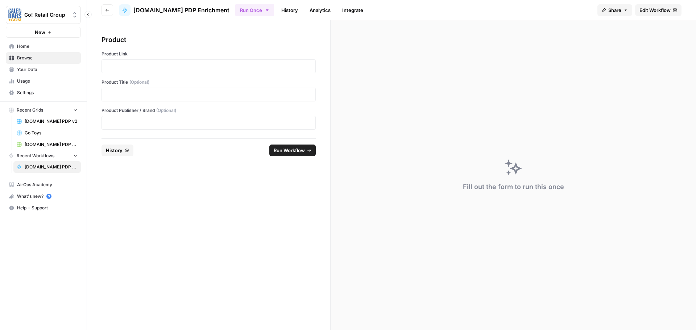 Image resolution: width=696 pixels, height=330 pixels. Describe the element at coordinates (43, 32) in the screenshot. I see `button: New` at that location.